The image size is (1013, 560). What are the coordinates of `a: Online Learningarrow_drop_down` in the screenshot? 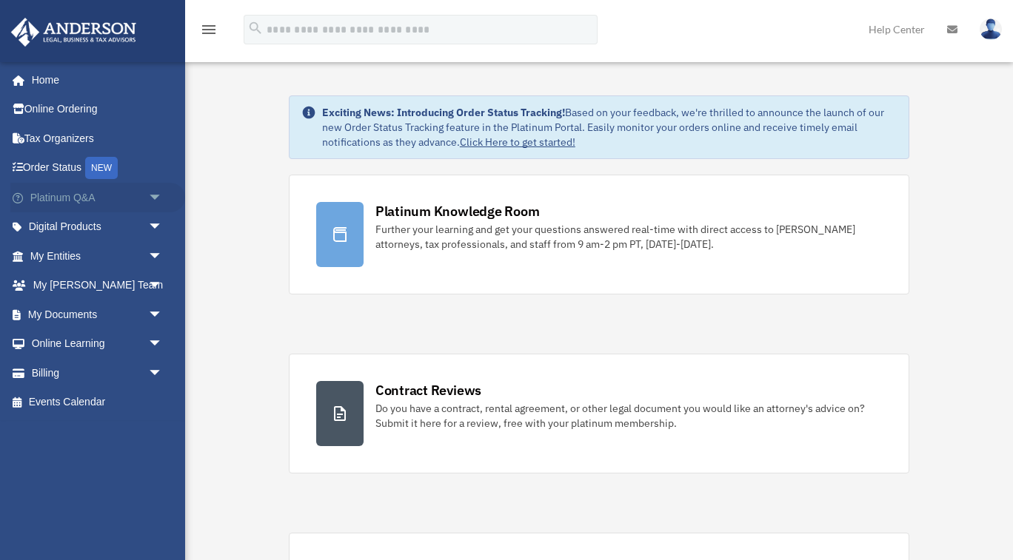 It's located at (98, 344).